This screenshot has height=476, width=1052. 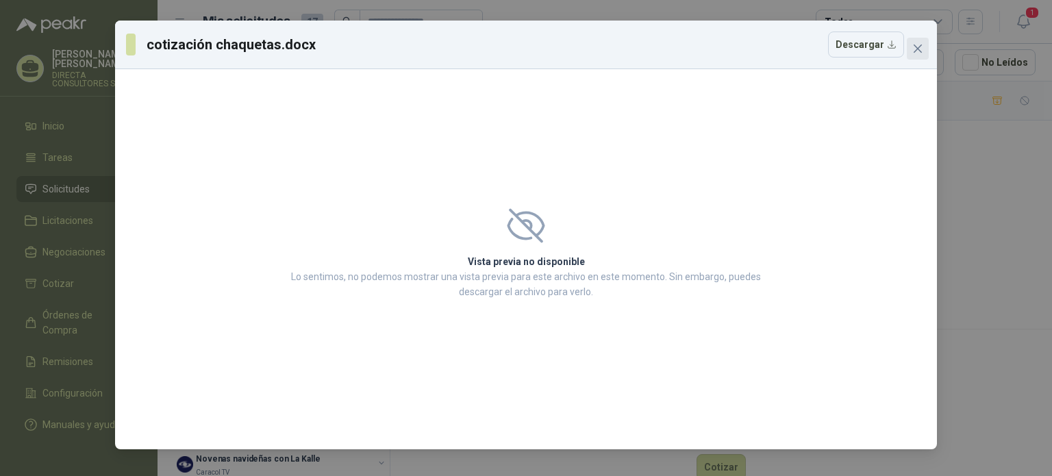 I want to click on button: Close, so click(x=918, y=49).